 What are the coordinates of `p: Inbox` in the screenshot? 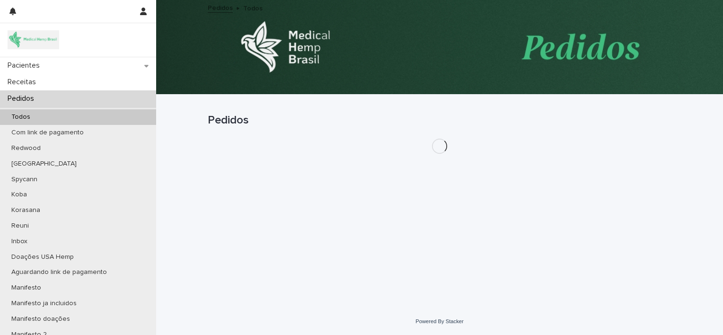 It's located at (19, 241).